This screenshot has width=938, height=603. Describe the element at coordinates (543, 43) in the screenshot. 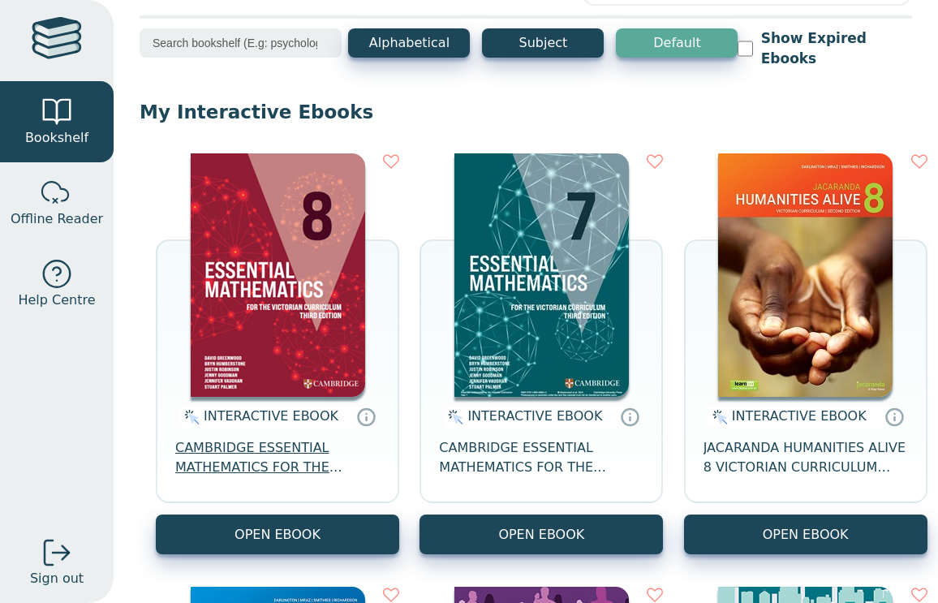

I see `button: Subject` at that location.